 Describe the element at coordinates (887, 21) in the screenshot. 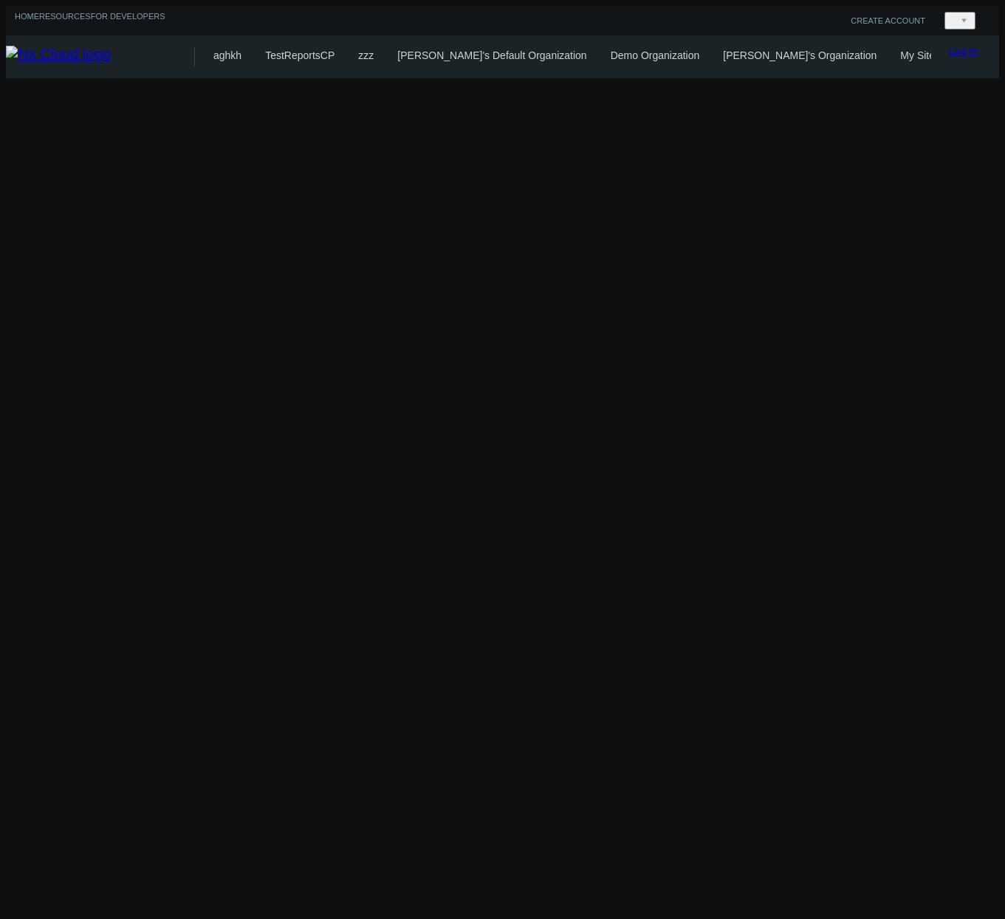

I see `a: CREATE ACCOUNT` at that location.